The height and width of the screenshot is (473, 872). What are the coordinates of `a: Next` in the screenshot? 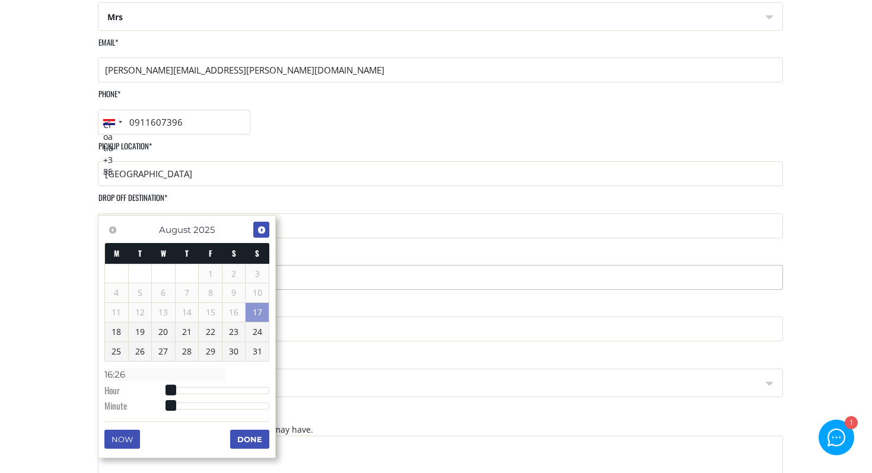 It's located at (261, 229).